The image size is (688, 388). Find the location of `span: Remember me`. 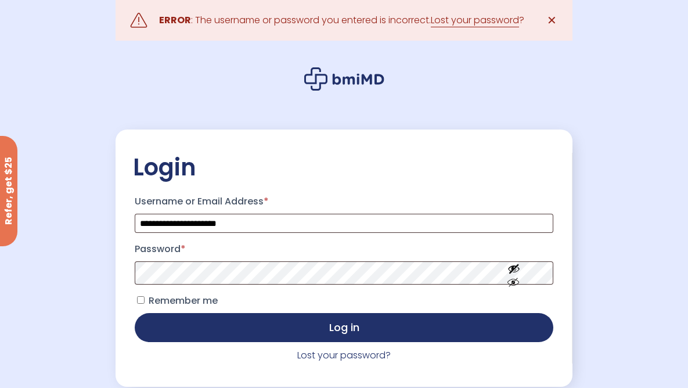

span: Remember me is located at coordinates (183, 300).